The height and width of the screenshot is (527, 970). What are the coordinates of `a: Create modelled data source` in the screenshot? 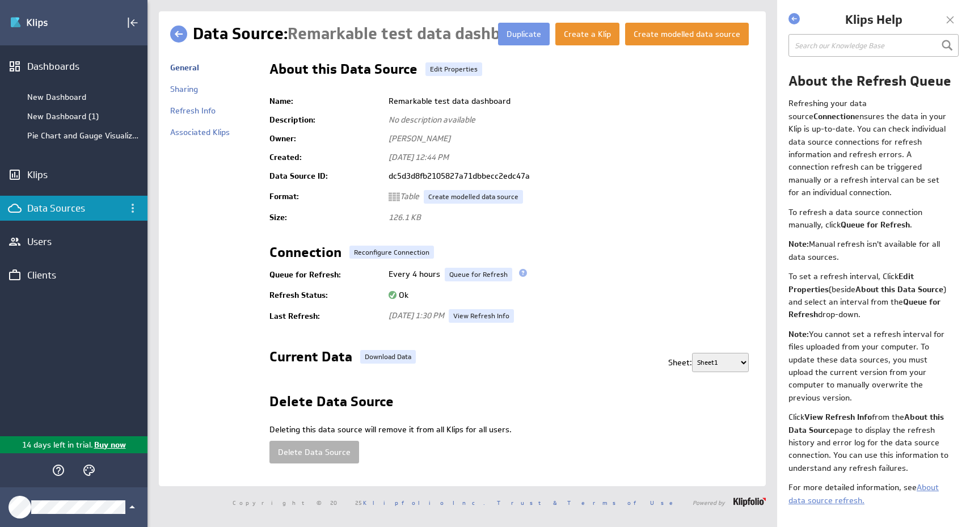 It's located at (473, 197).